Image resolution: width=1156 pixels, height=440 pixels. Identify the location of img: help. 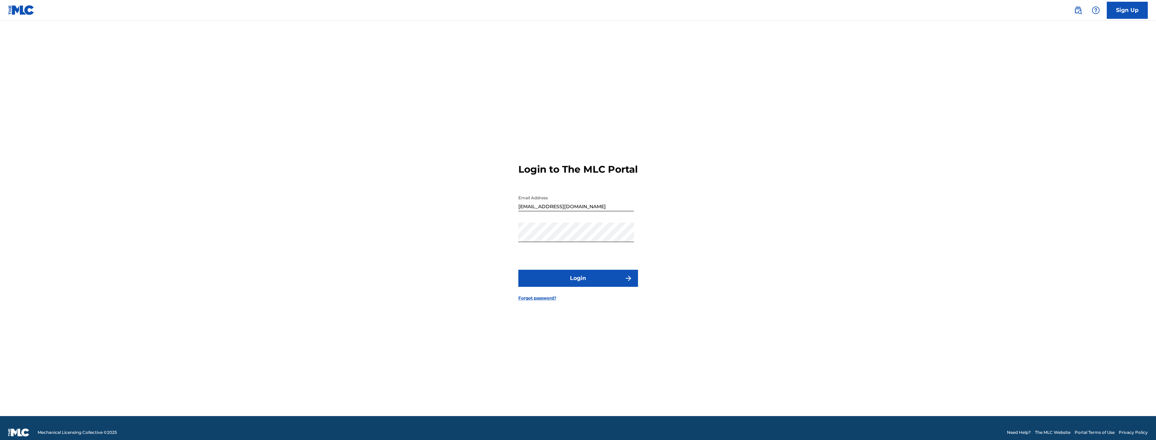
(1095, 10).